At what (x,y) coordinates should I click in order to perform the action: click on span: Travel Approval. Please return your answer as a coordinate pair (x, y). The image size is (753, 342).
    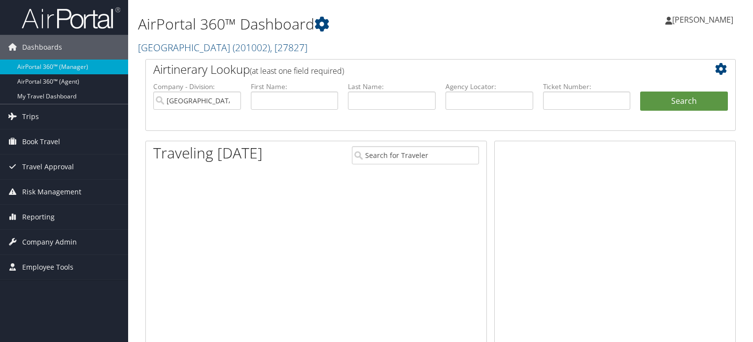
    Looking at the image, I should click on (48, 167).